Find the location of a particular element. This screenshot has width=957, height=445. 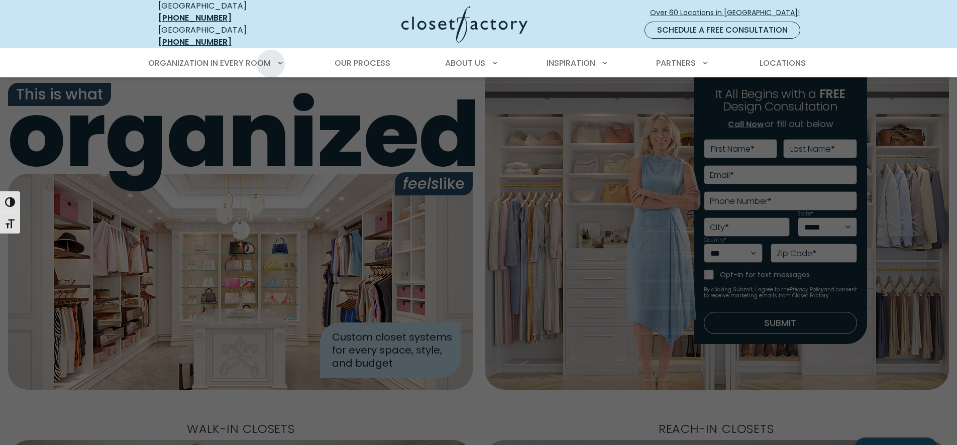

span: Inspiration is located at coordinates (571, 63).